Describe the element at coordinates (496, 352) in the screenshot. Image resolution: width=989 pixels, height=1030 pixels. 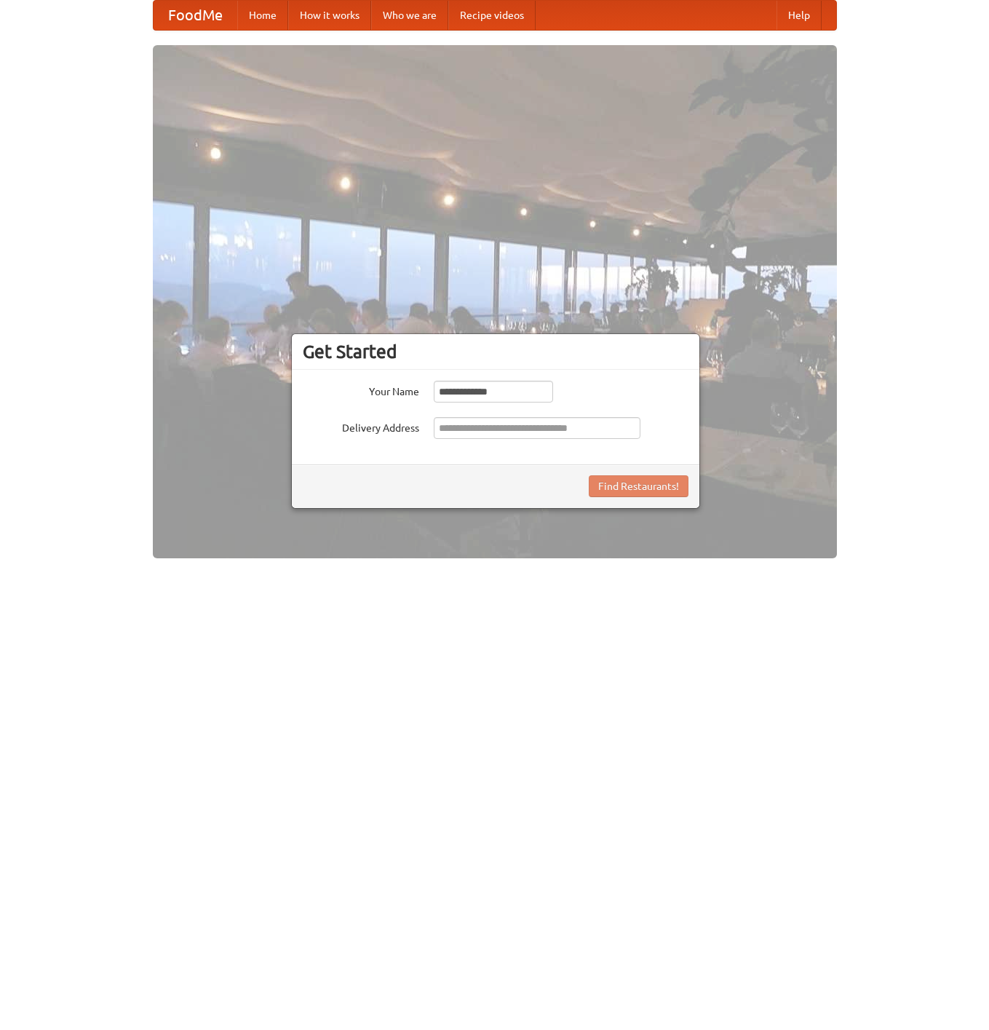
I see `h3: Get Started` at that location.